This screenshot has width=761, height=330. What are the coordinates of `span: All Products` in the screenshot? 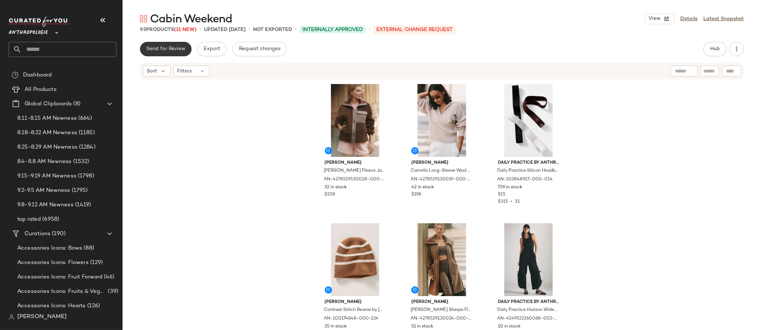 It's located at (40, 89).